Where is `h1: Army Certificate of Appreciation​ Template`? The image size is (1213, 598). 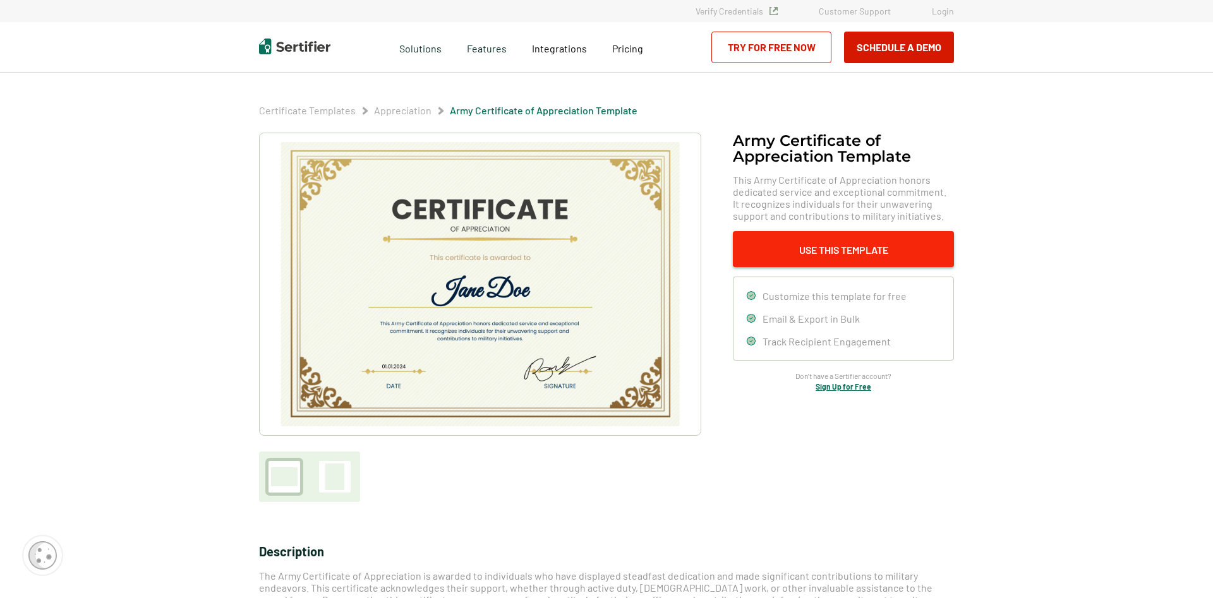
h1: Army Certificate of Appreciation​ Template is located at coordinates (844, 148).